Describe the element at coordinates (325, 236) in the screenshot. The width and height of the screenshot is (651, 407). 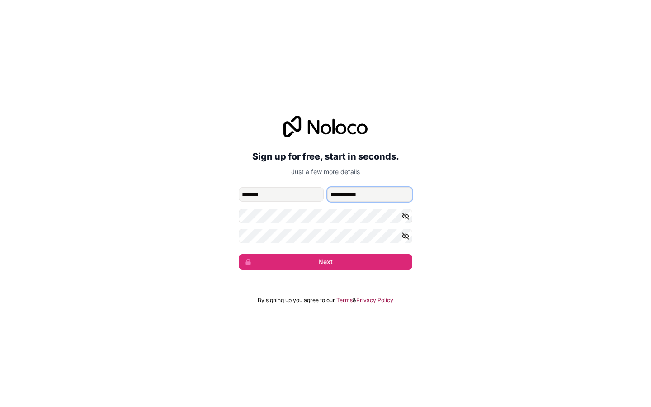
I see `input: Confirm password` at that location.